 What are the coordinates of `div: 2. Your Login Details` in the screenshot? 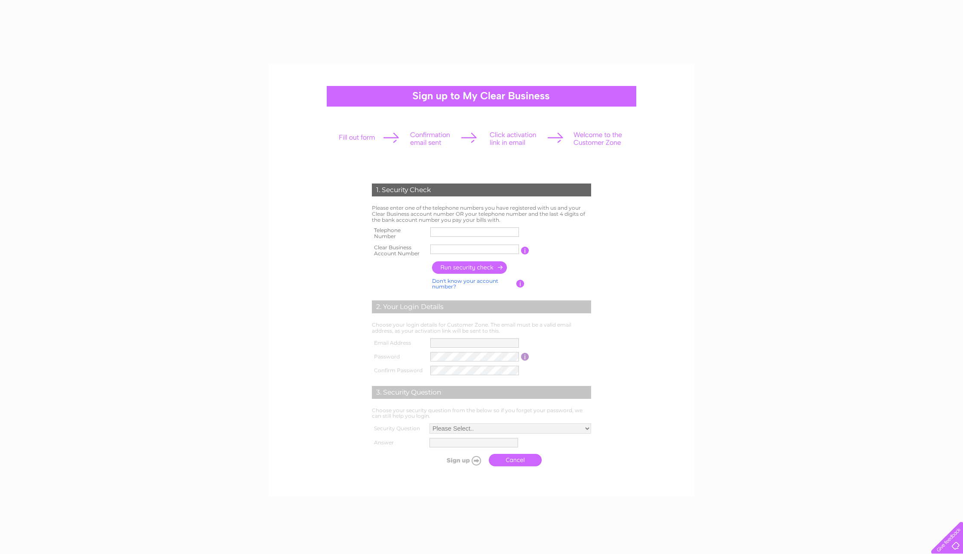 It's located at (481, 307).